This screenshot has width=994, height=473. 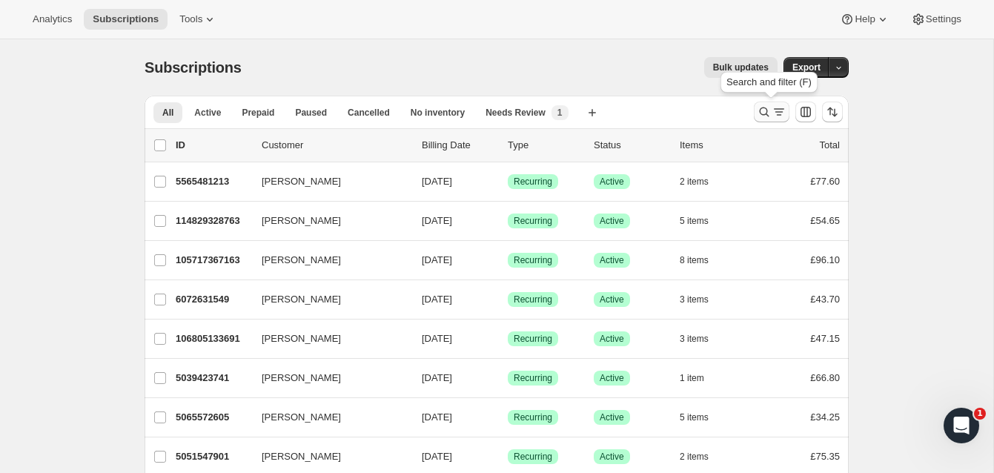 What do you see at coordinates (865, 19) in the screenshot?
I see `button: Help` at bounding box center [865, 19].